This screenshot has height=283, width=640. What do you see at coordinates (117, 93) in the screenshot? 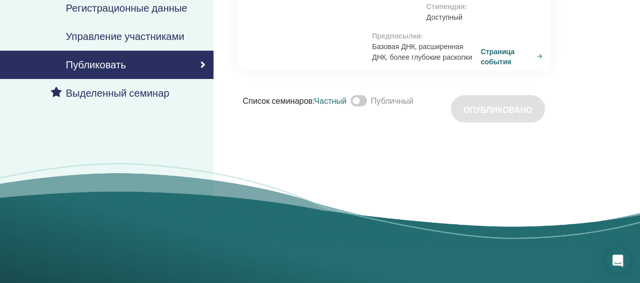
I see `font: Выделенный семинар` at bounding box center [117, 93].